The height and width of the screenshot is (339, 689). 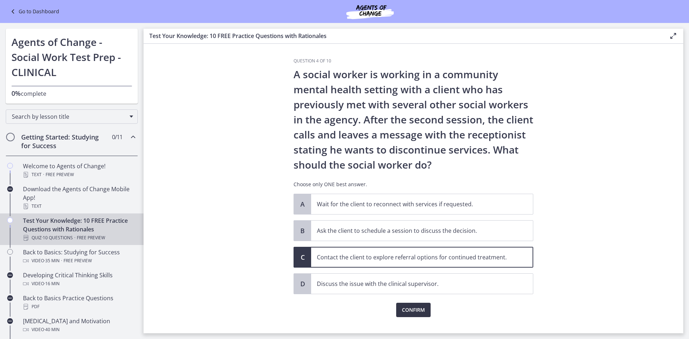 I want to click on h2: Getting Started: Studying for Success, so click(x=65, y=141).